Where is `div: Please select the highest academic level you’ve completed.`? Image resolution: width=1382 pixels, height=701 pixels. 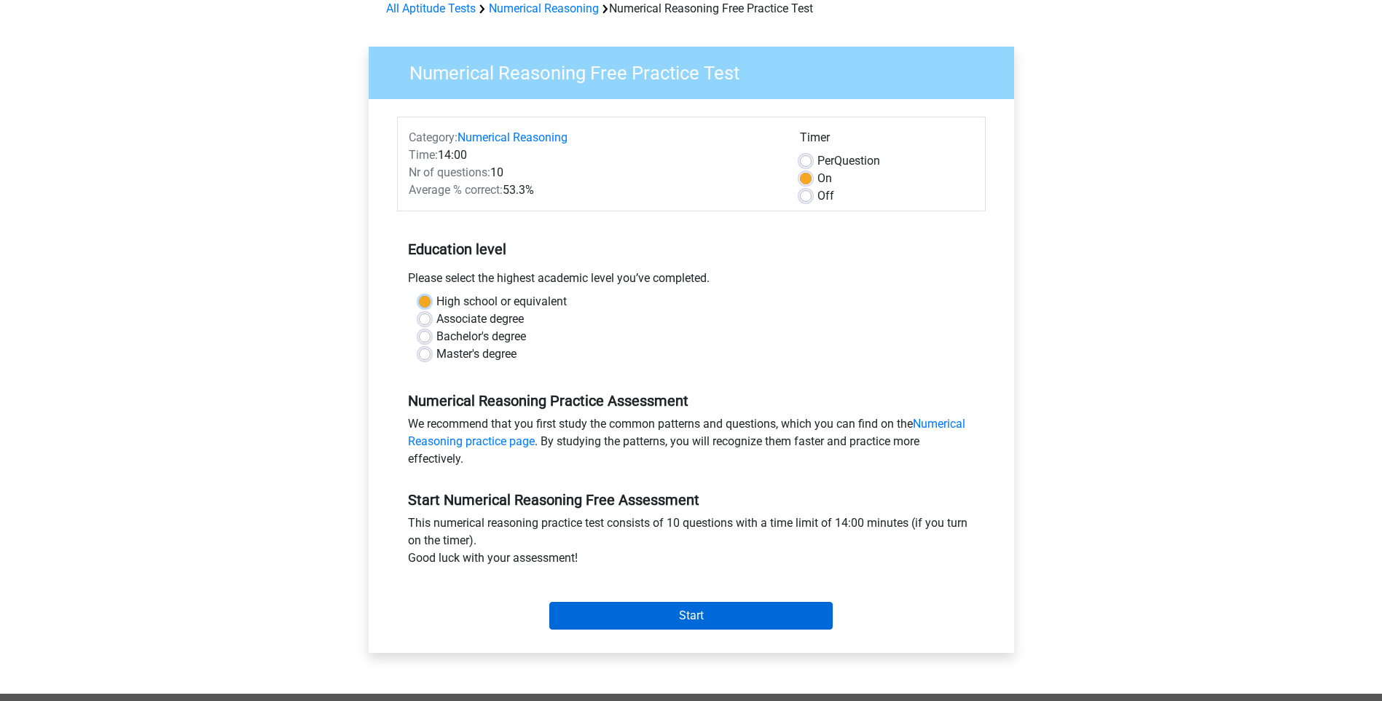 div: Please select the highest academic level you’ve completed. is located at coordinates (691, 281).